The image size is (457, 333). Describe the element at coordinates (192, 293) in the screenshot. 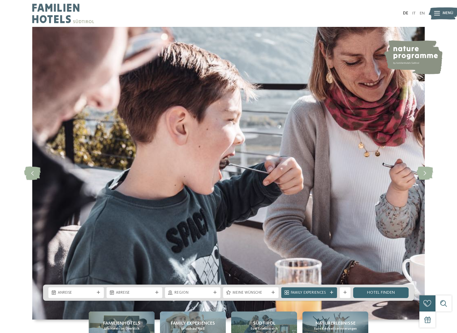

I see `span: Region` at that location.